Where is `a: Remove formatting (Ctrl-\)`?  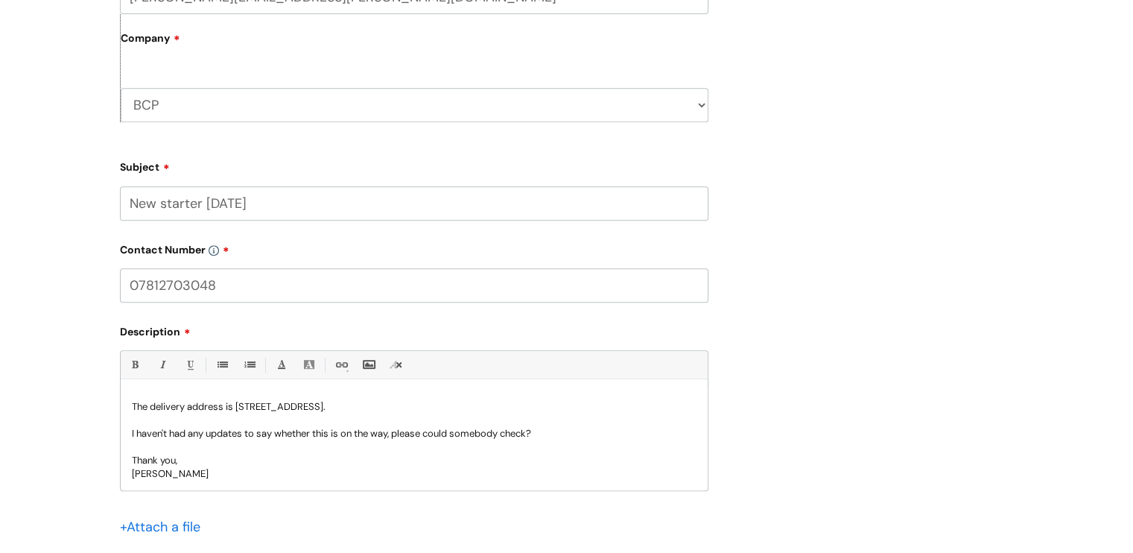
a: Remove formatting (Ctrl-\) is located at coordinates (396, 364).